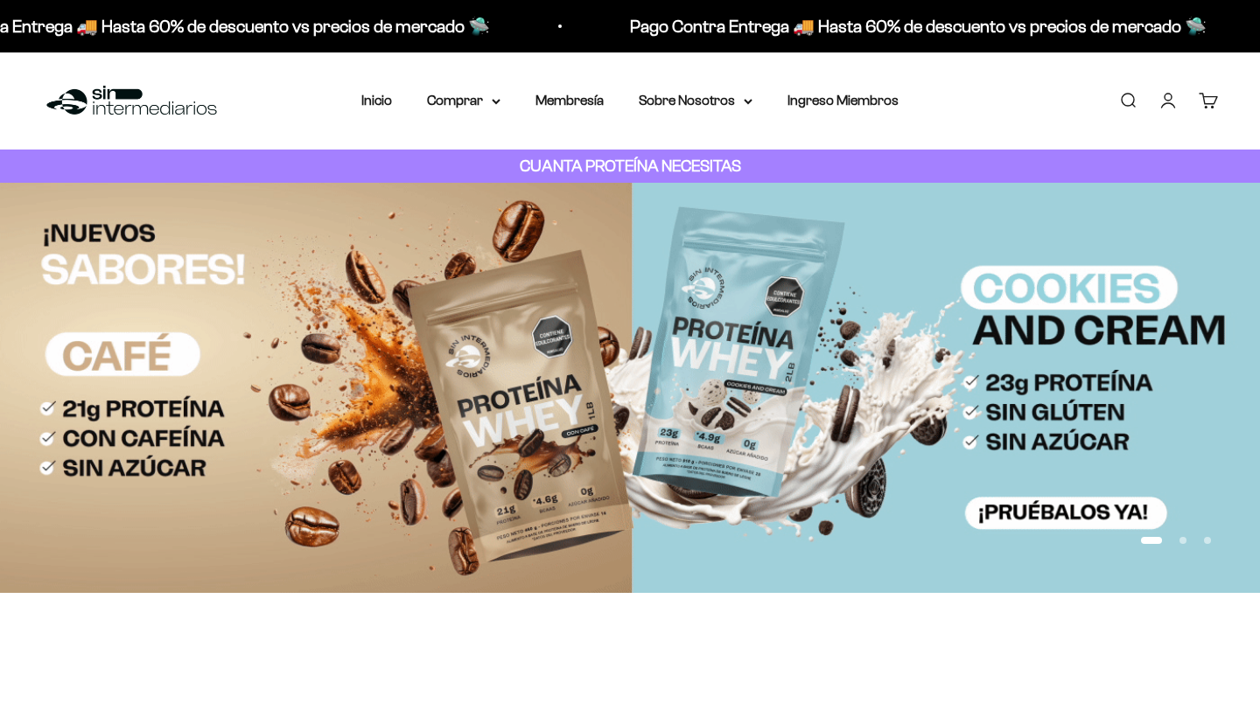  What do you see at coordinates (464, 101) in the screenshot?
I see `summary: Comprar` at bounding box center [464, 101].